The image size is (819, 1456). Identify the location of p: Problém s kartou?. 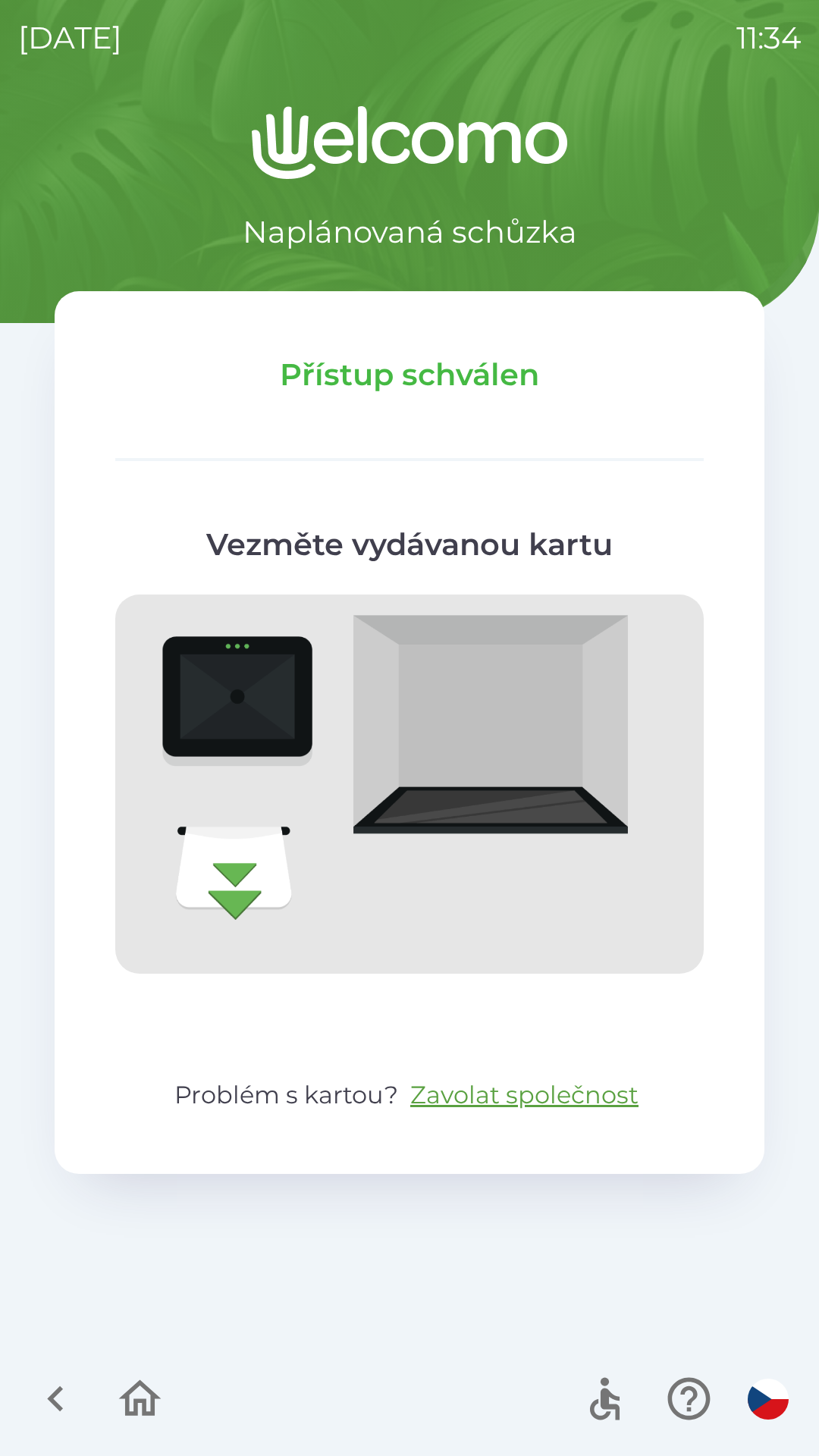
(410, 1095).